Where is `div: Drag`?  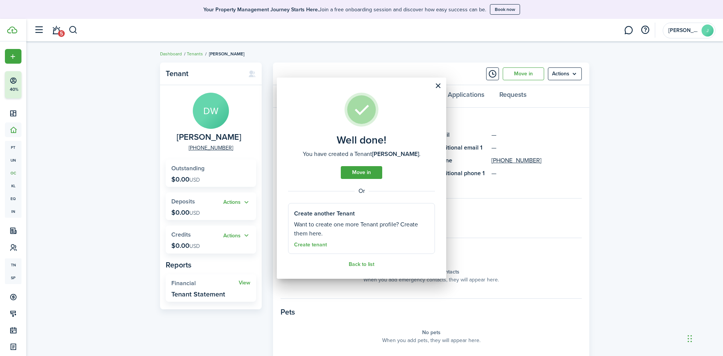
div: Drag is located at coordinates (690, 339).